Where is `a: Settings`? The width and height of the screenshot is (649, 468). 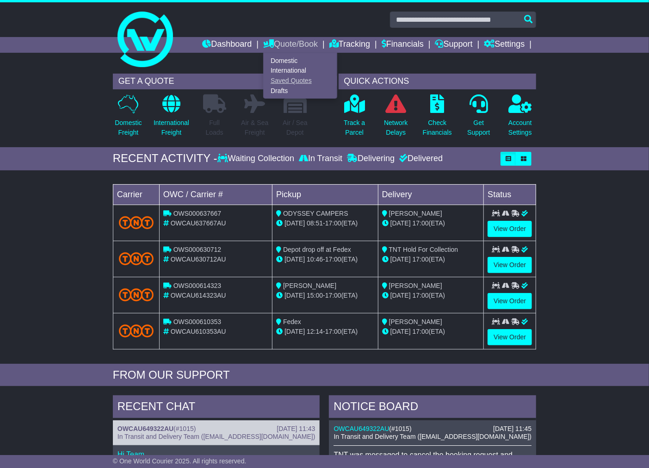
a: Settings is located at coordinates (504, 45).